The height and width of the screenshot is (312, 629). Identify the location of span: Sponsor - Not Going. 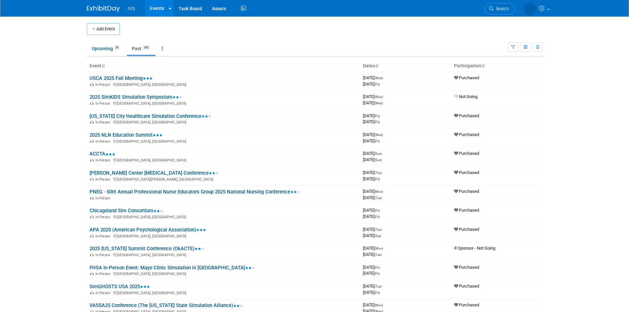
(474, 248).